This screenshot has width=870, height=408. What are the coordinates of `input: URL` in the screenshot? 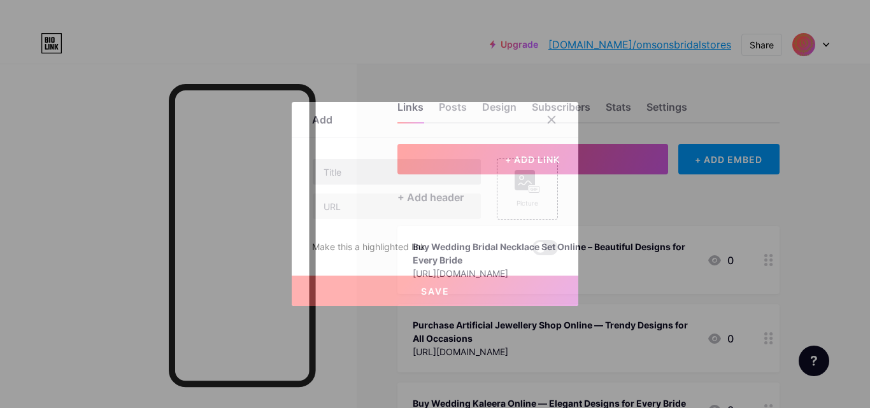 It's located at (397, 206).